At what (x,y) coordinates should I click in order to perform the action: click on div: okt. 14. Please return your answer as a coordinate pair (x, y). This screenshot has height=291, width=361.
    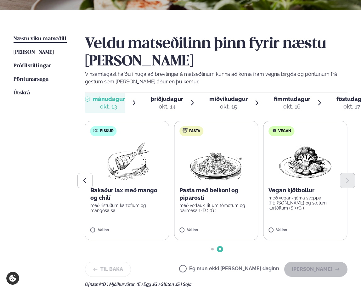
    Looking at the image, I should click on (167, 107).